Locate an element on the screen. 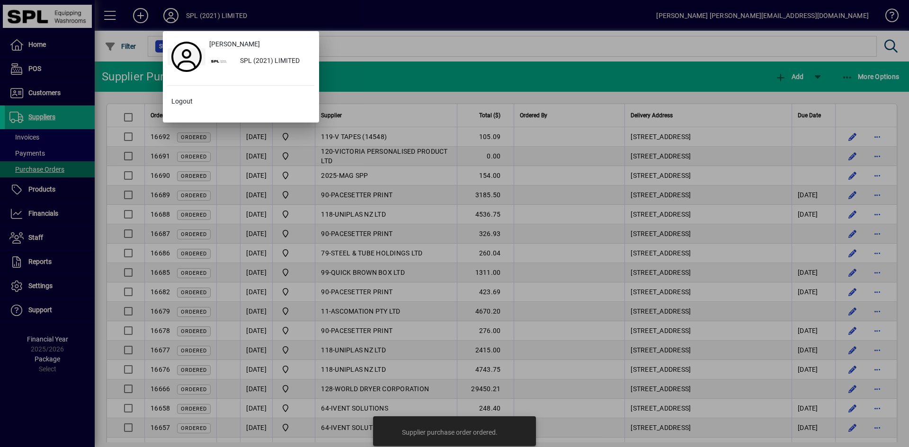 Image resolution: width=909 pixels, height=447 pixels. button: SPL (2021) LIMITED is located at coordinates (260, 62).